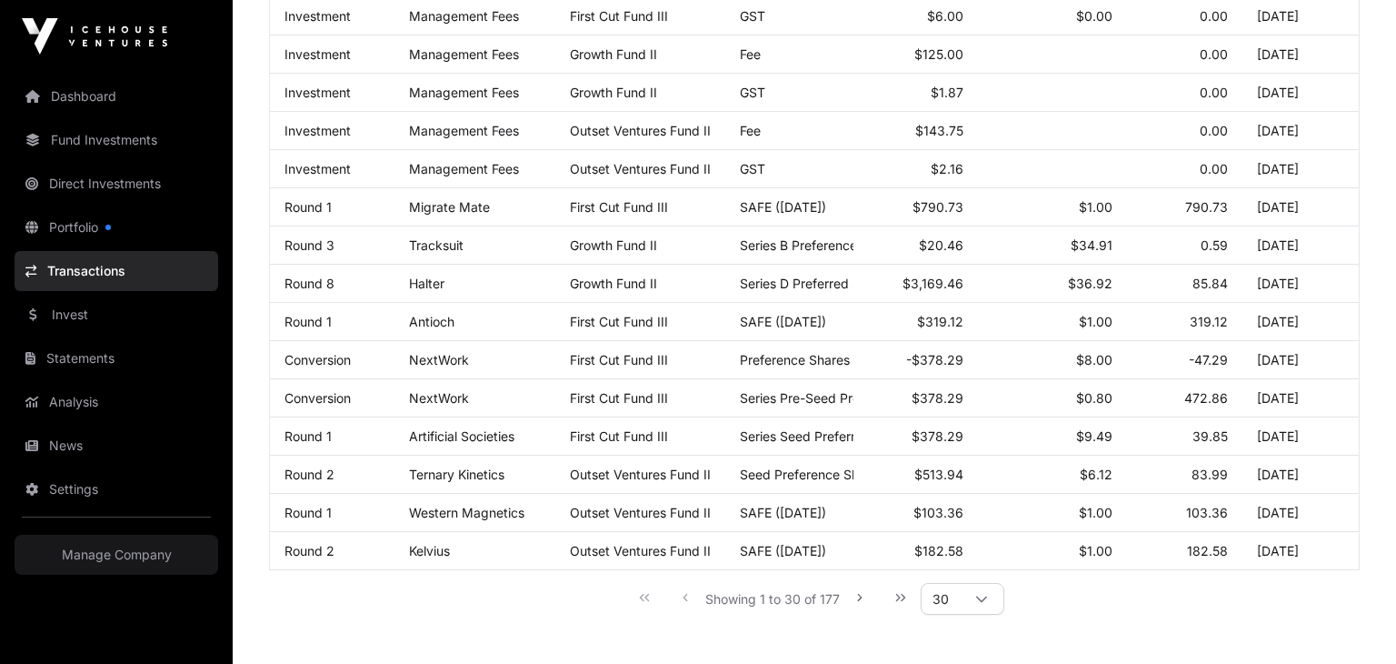 Image resolution: width=1396 pixels, height=664 pixels. I want to click on td: $125.00, so click(915, 55).